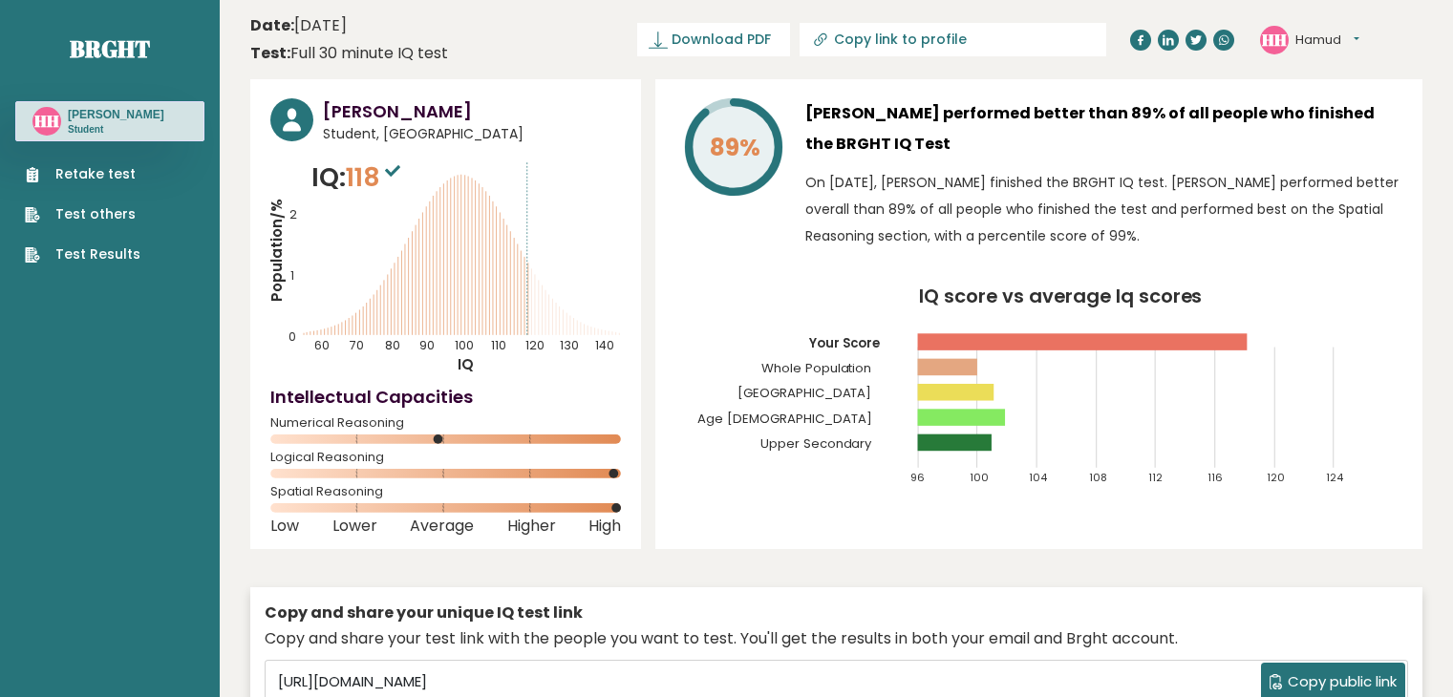 The image size is (1453, 697). I want to click on a: Test Results, so click(82, 254).